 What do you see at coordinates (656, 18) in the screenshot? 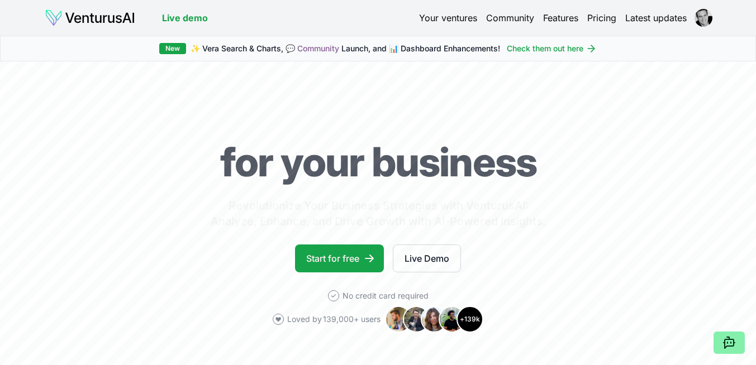
I see `a: Latest updates` at bounding box center [656, 18].